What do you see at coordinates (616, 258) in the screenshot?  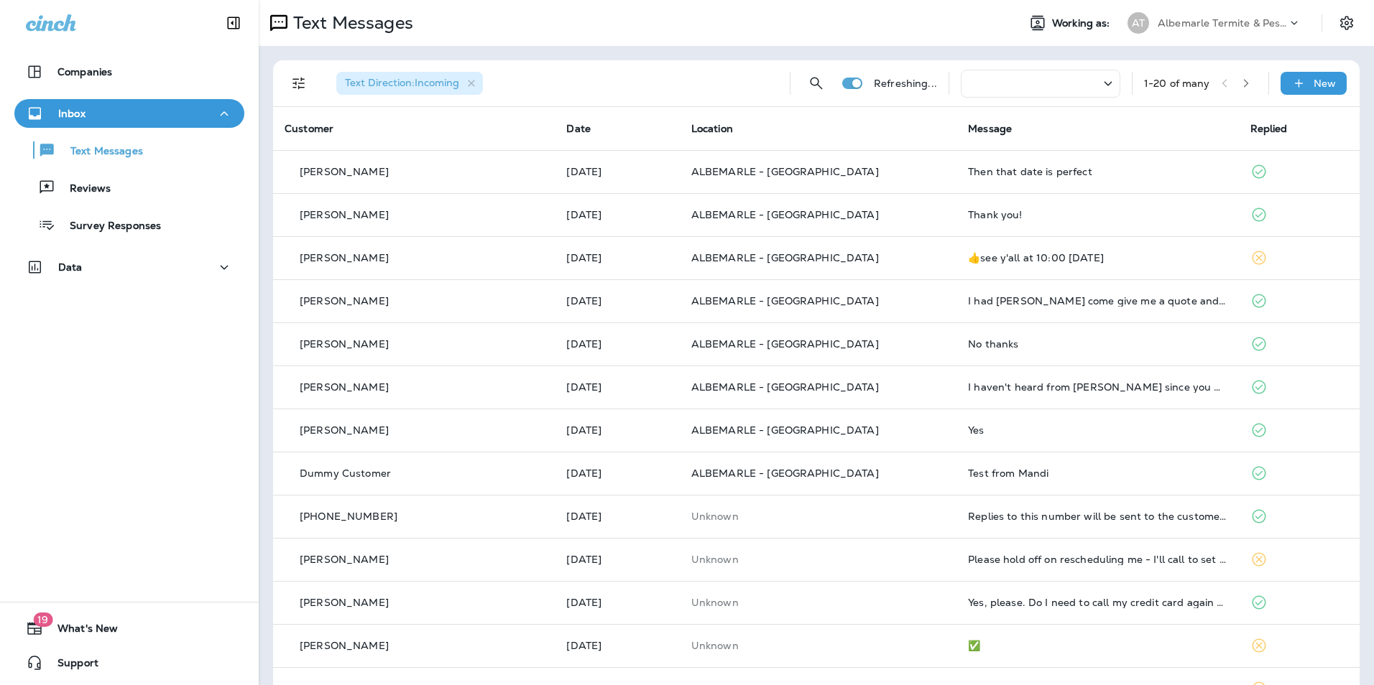 I see `p: Sep 9, 2025 02:04 PM` at bounding box center [616, 258].